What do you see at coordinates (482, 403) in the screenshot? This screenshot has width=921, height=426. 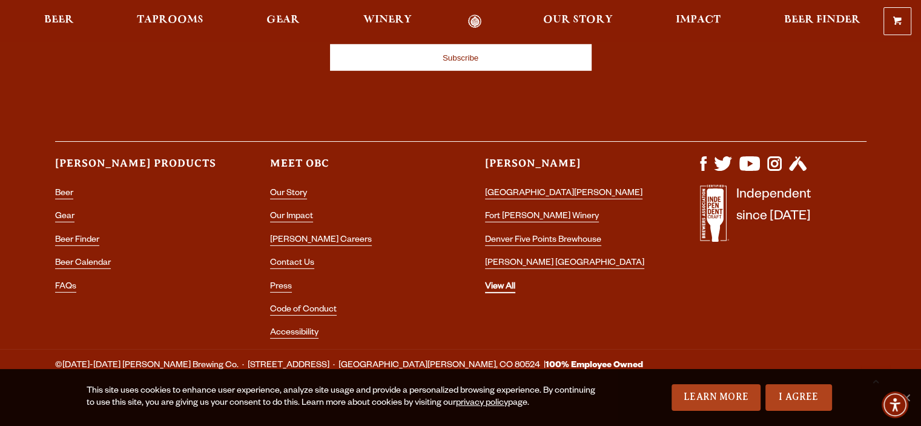 I see `a: privacy policy` at bounding box center [482, 403].